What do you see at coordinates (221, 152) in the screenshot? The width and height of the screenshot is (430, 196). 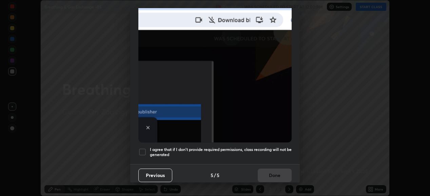 I see `h5: I agree that if I don't provide required permissions, class recording will not be generated` at bounding box center [221, 152].